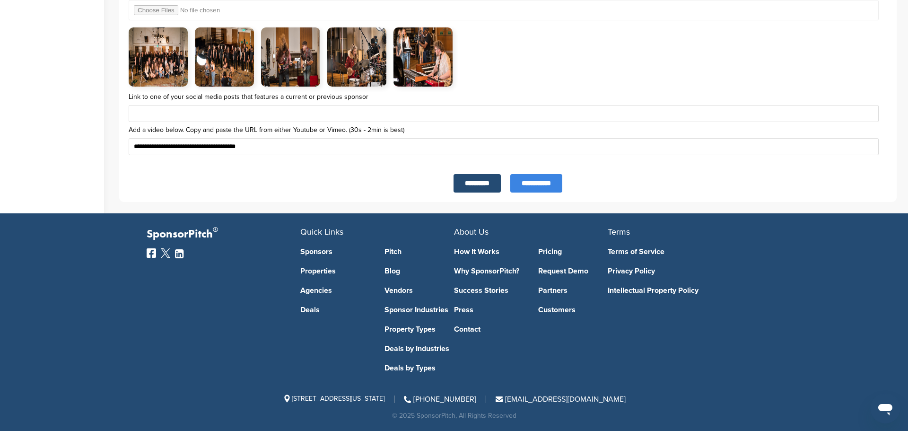 Image resolution: width=908 pixels, height=431 pixels. Describe the element at coordinates (419, 368) in the screenshot. I see `a: Deals by Types` at that location.